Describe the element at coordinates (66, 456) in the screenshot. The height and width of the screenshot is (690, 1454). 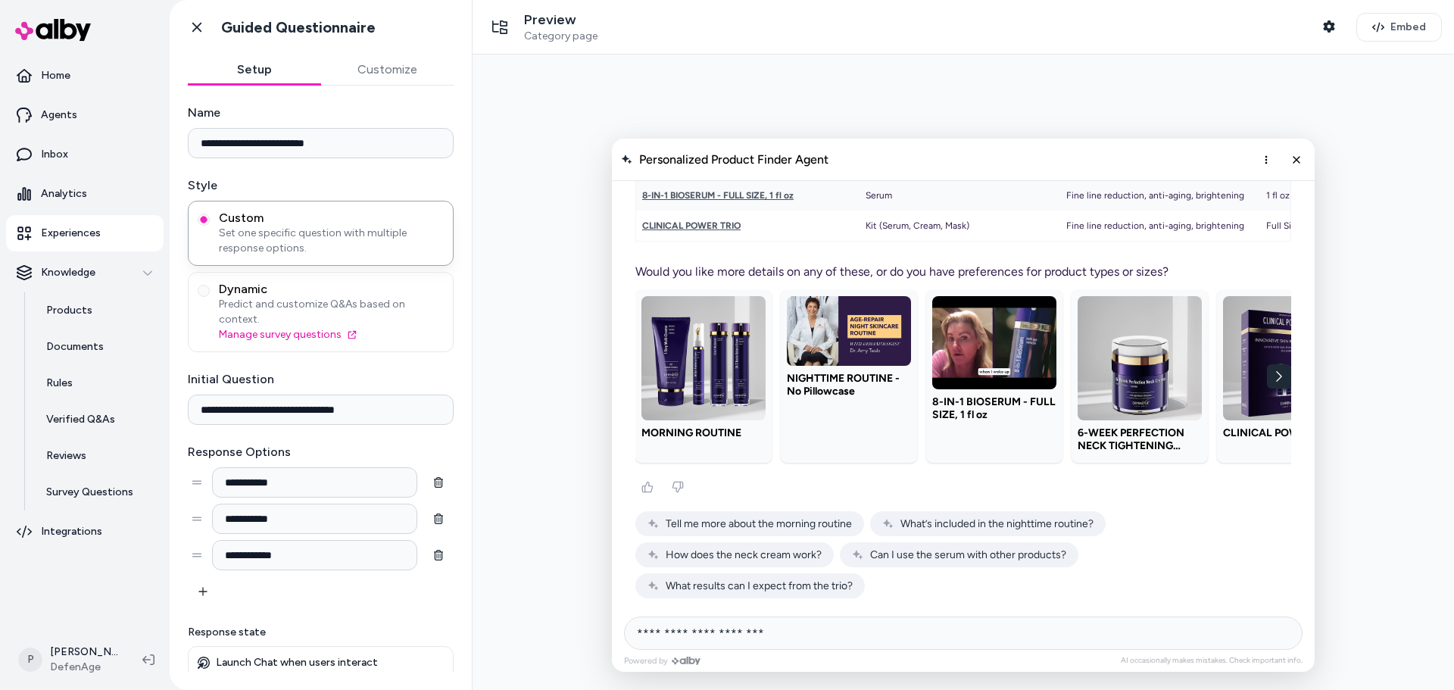
I see `p: Reviews` at that location.